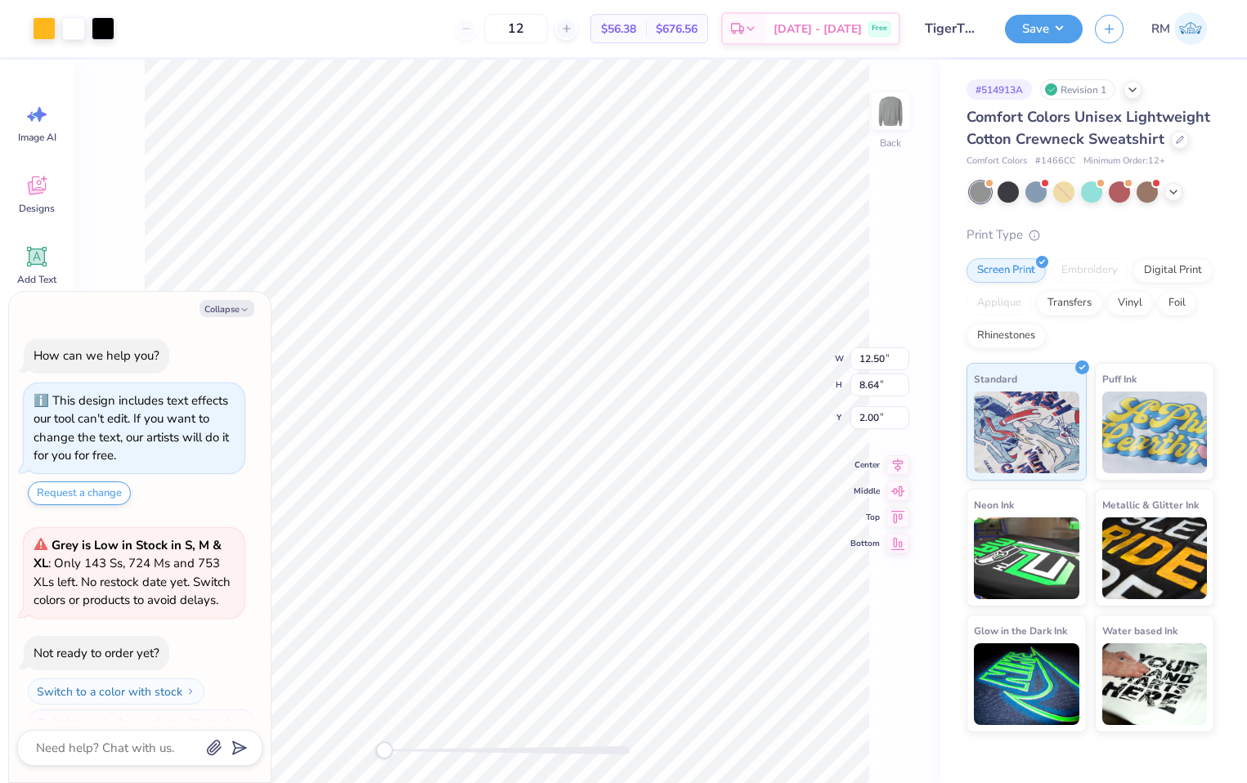  I want to click on img: Glow in the Dark Ink, so click(1026, 684).